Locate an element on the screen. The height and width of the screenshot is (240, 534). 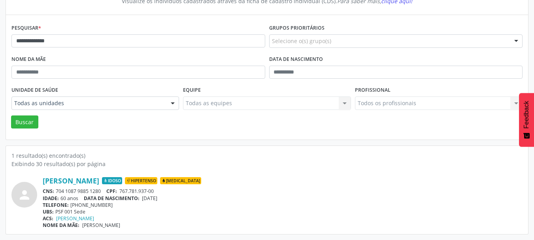
span: Todas as unidades is located at coordinates (89, 103).